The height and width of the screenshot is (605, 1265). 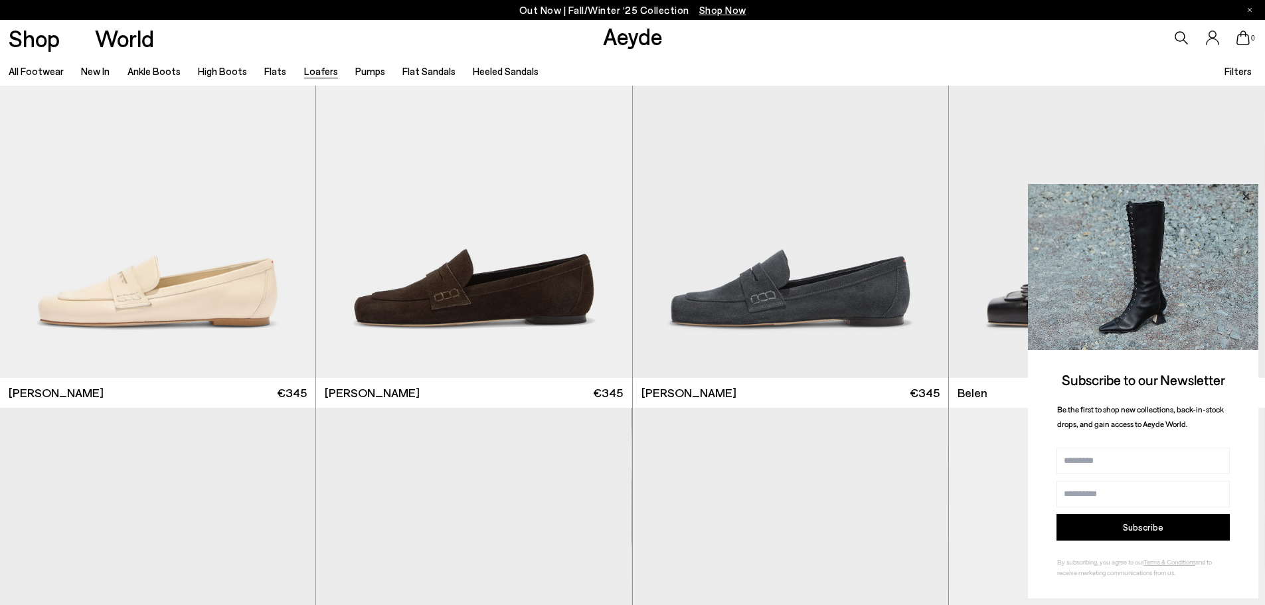 What do you see at coordinates (154, 71) in the screenshot?
I see `a: Ankle Boots` at bounding box center [154, 71].